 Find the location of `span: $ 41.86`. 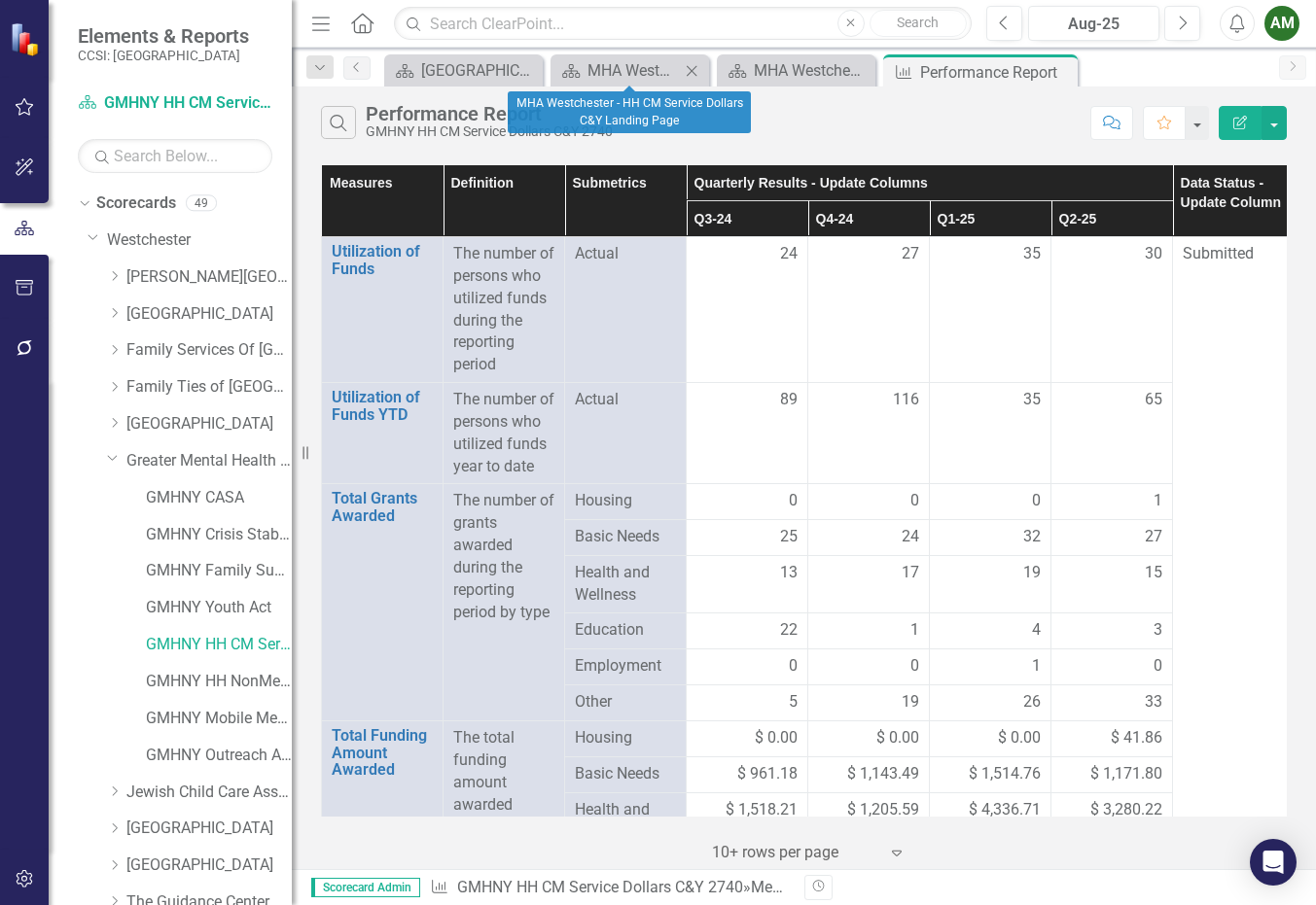

span: $ 41.86 is located at coordinates (1136, 738).